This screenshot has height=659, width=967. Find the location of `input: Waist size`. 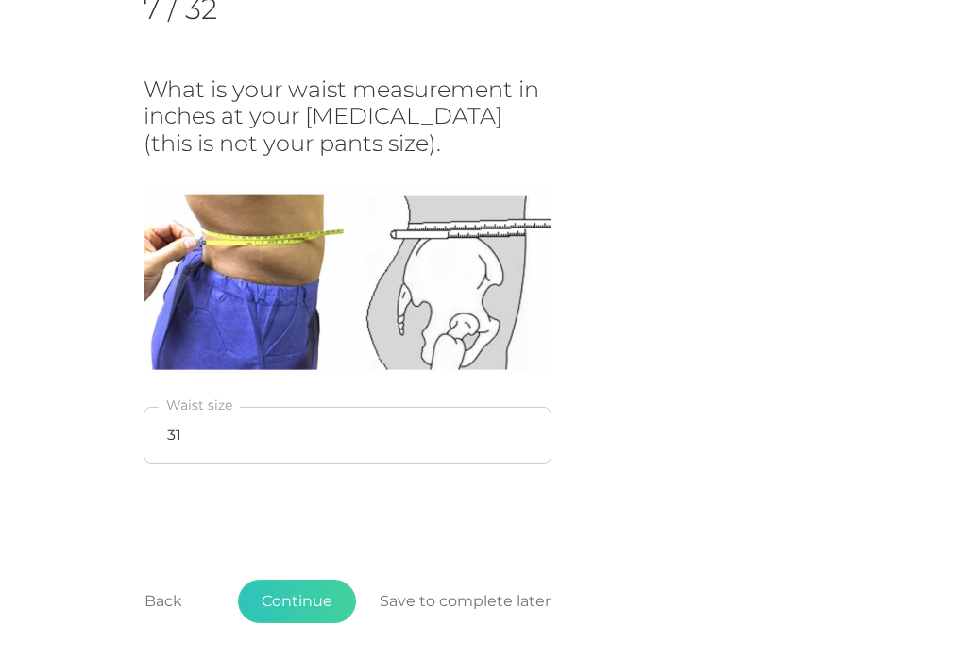

input: Waist size is located at coordinates (348, 435).